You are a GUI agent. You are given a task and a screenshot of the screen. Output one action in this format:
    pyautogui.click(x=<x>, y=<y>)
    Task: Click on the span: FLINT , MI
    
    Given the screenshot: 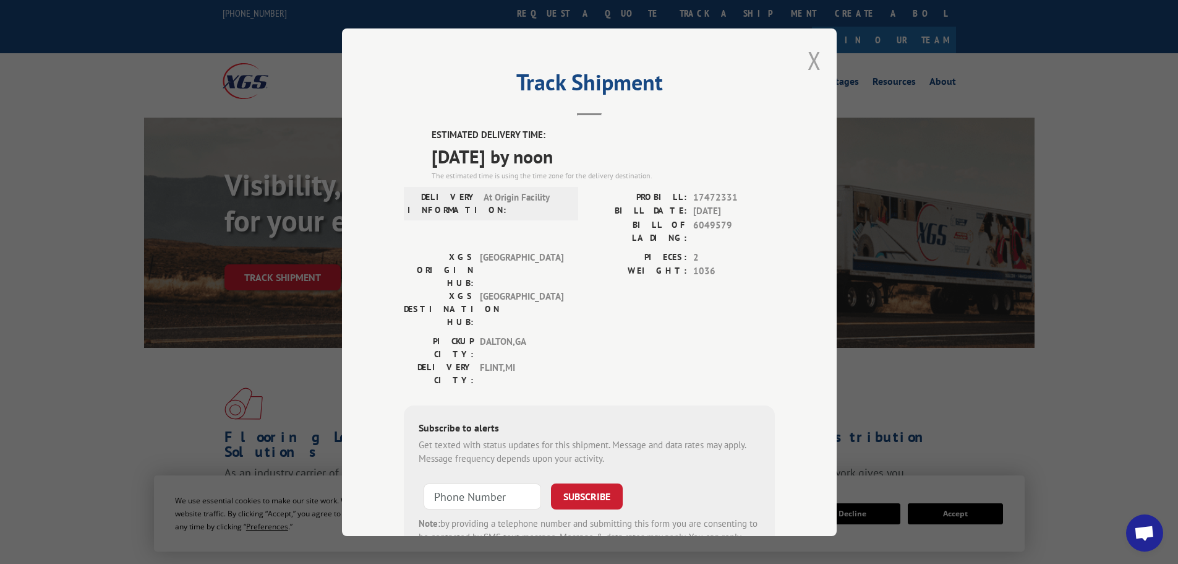 What is the action you would take?
    pyautogui.click(x=521, y=373)
    